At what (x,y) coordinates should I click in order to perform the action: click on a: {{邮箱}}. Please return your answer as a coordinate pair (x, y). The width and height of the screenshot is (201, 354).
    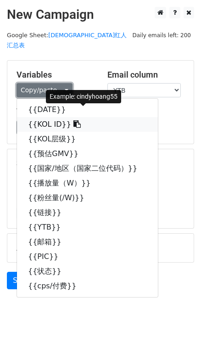
    Looking at the image, I should click on (87, 242).